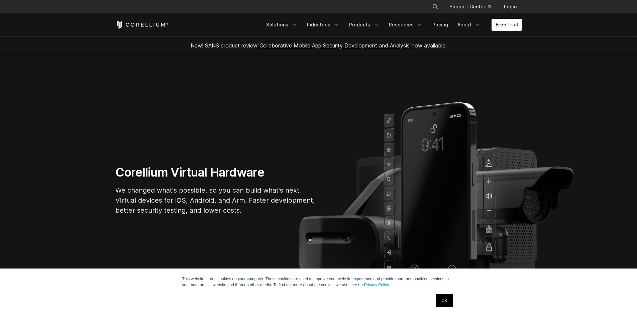 The height and width of the screenshot is (316, 637). Describe the element at coordinates (334, 45) in the screenshot. I see `a: "Collaborative Mobile App Security Development and Analysis"` at that location.